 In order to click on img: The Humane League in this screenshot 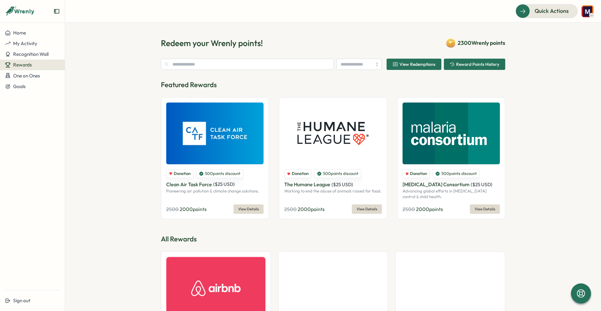, I will do `click(333, 133)`.